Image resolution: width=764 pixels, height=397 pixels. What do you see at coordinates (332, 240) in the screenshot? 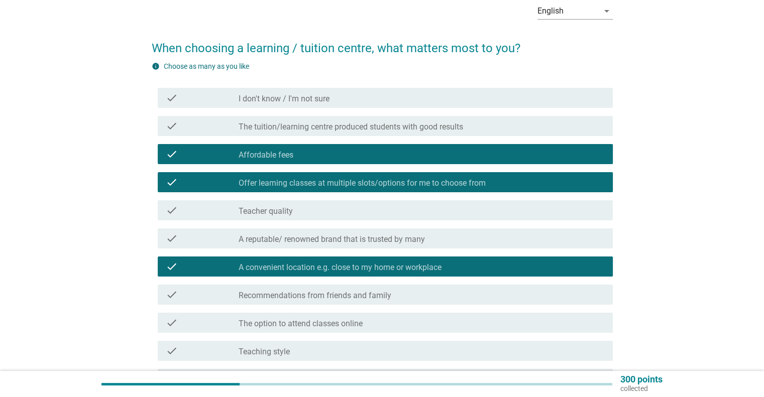
I see `label: A reputable/ renowned brand that is trusted by many` at bounding box center [332, 240].